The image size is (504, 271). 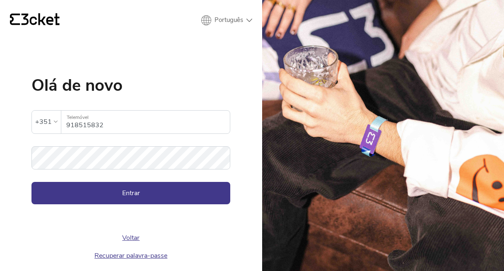 What do you see at coordinates (148, 122) in the screenshot?
I see `input: Telemóvel` at bounding box center [148, 122].